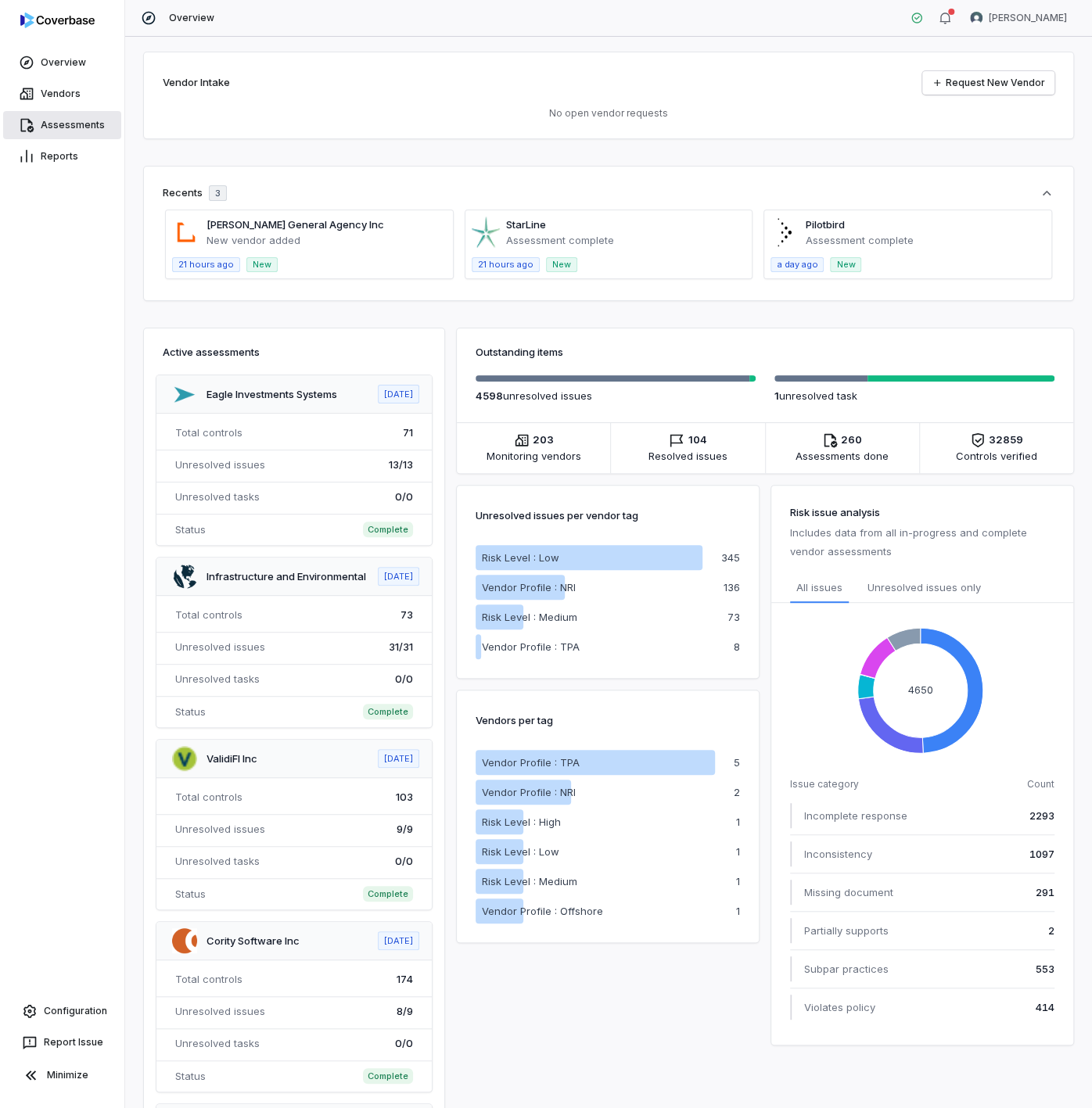 This screenshot has height=1108, width=1092. I want to click on a: StarLine, so click(526, 224).